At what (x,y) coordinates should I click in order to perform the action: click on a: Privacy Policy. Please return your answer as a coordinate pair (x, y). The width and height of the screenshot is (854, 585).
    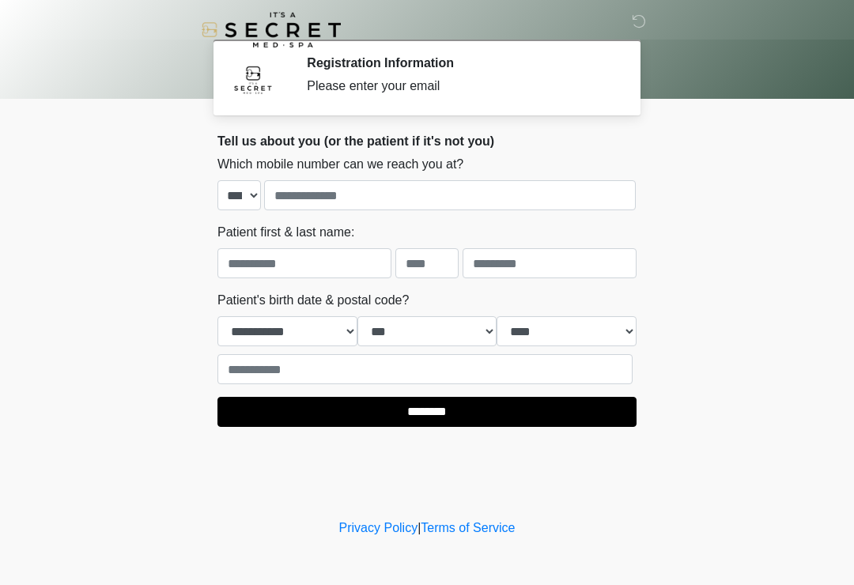
    Looking at the image, I should click on (379, 528).